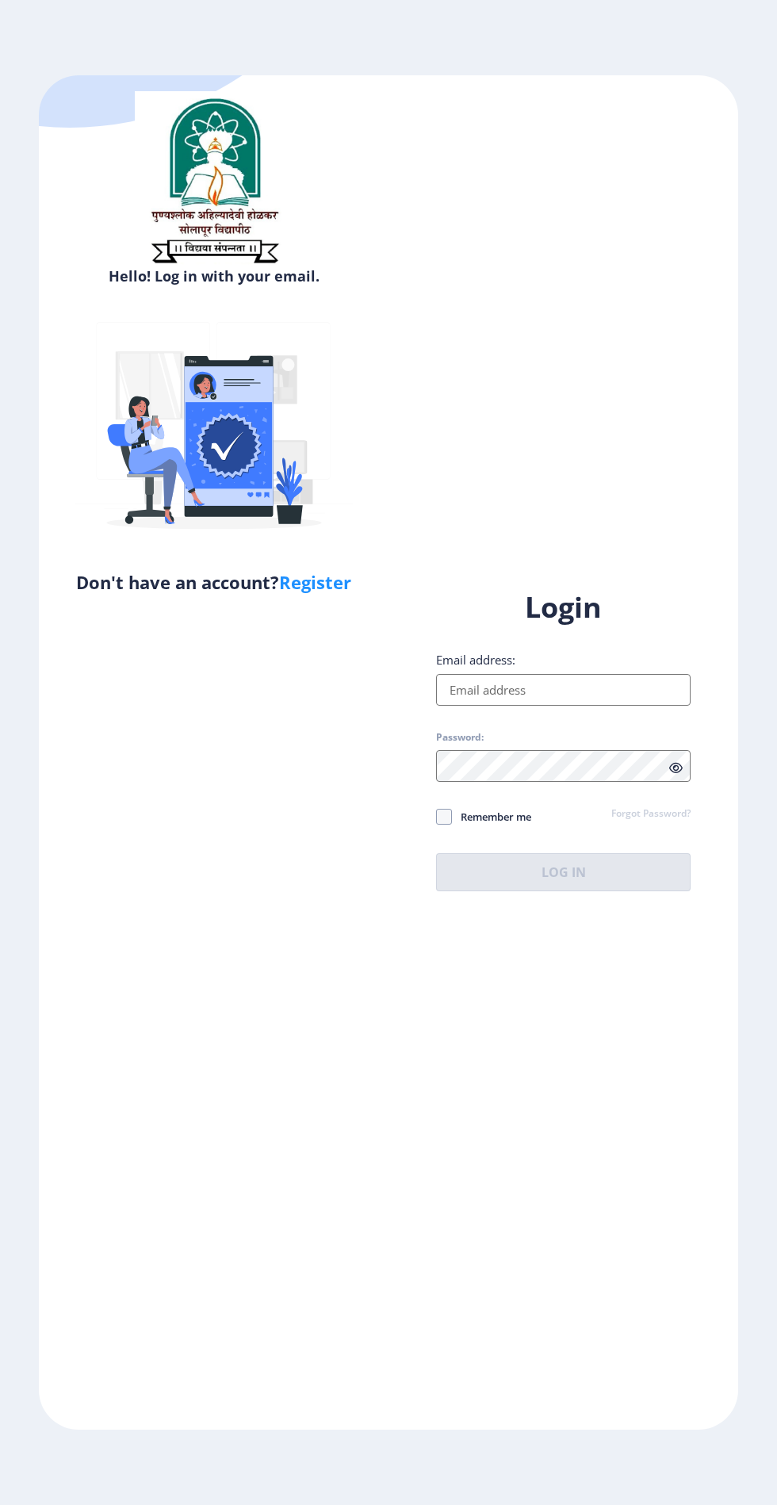  I want to click on span: Remember me, so click(491, 816).